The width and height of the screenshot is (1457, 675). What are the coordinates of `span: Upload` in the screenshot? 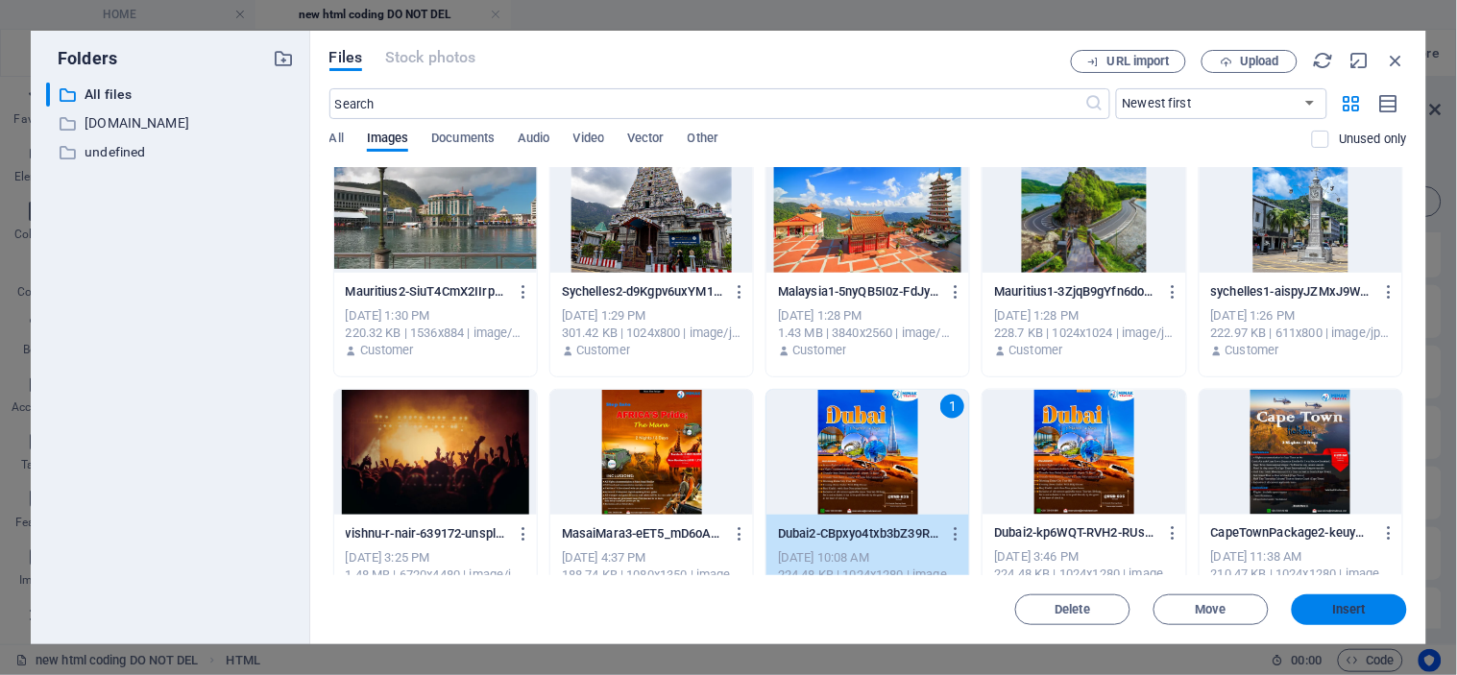 It's located at (1259, 61).